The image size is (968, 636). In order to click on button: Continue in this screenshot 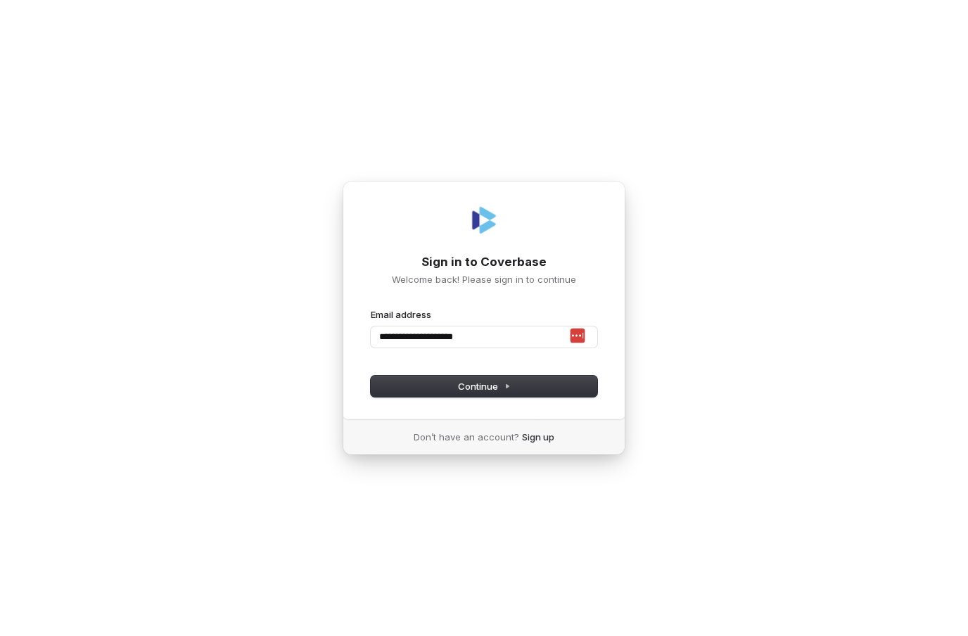, I will do `click(484, 386)`.